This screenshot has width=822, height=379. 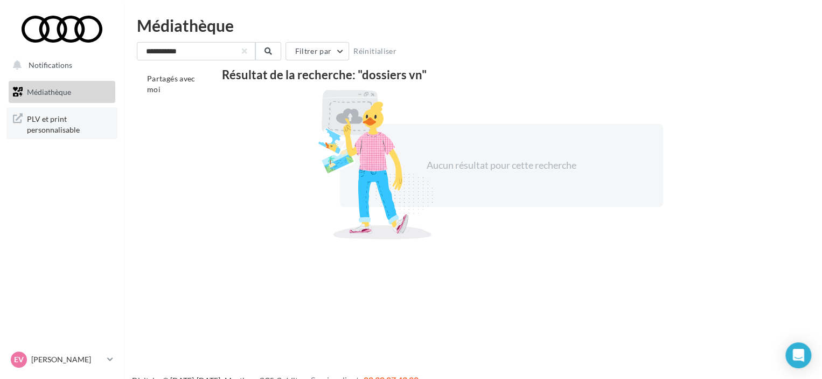 I want to click on a: PLV et print personnalisable, so click(x=62, y=123).